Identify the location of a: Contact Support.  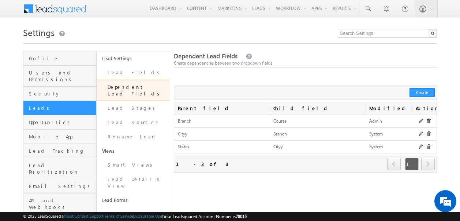
(89, 215).